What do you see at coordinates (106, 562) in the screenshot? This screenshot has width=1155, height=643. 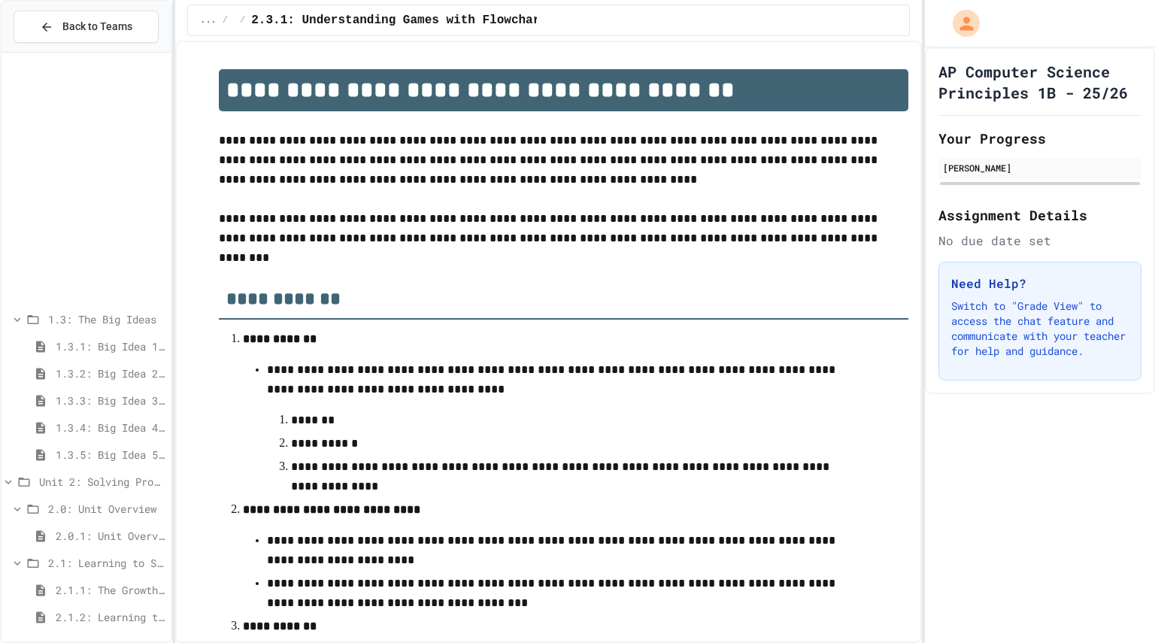 I see `span: 2.1: Learning to Solve Hard Problems` at bounding box center [106, 562].